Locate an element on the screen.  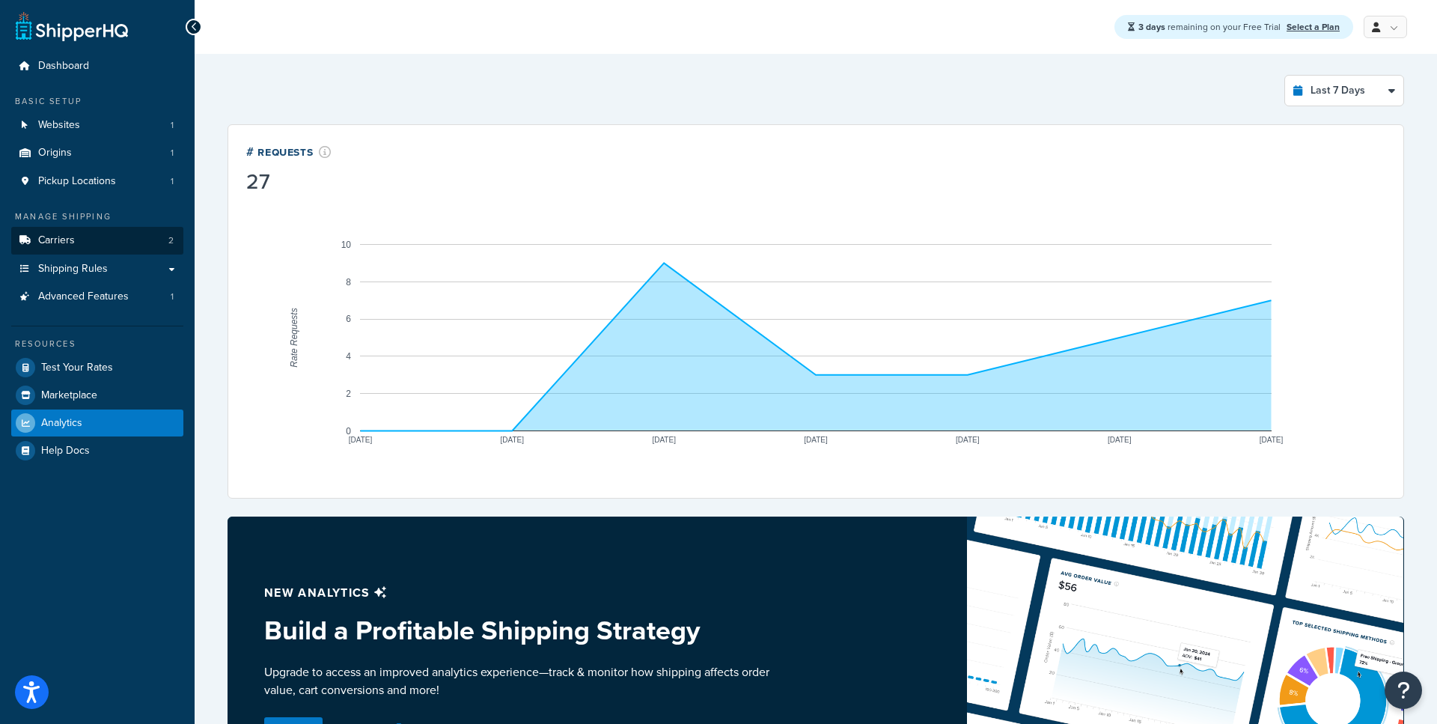
li: Origins is located at coordinates (97, 153).